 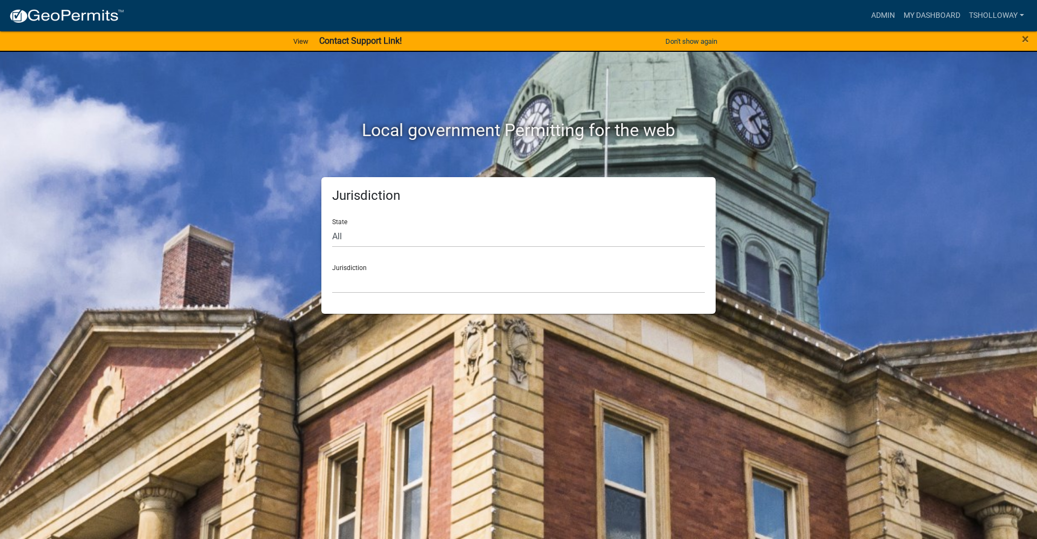 What do you see at coordinates (932, 16) in the screenshot?
I see `a: My Dashboard` at bounding box center [932, 16].